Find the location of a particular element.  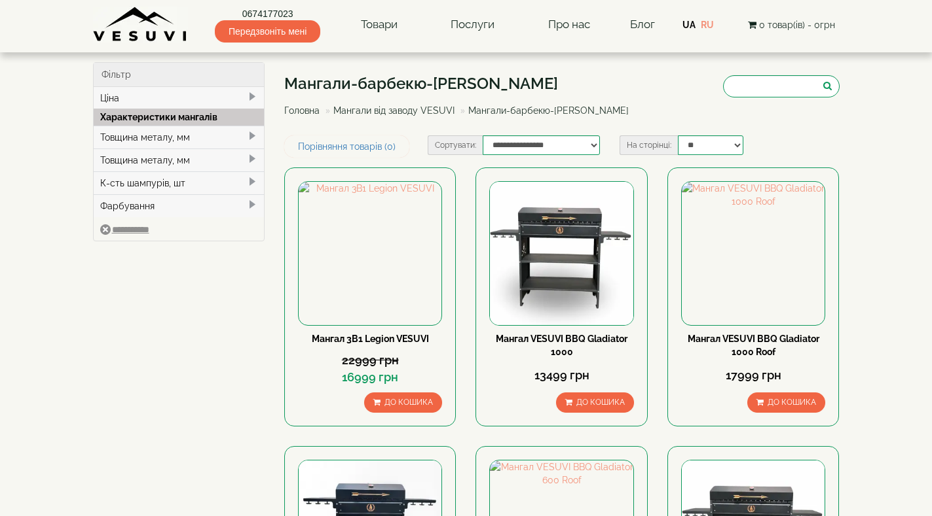

div: Характеристики мангалів is located at coordinates (179, 117).